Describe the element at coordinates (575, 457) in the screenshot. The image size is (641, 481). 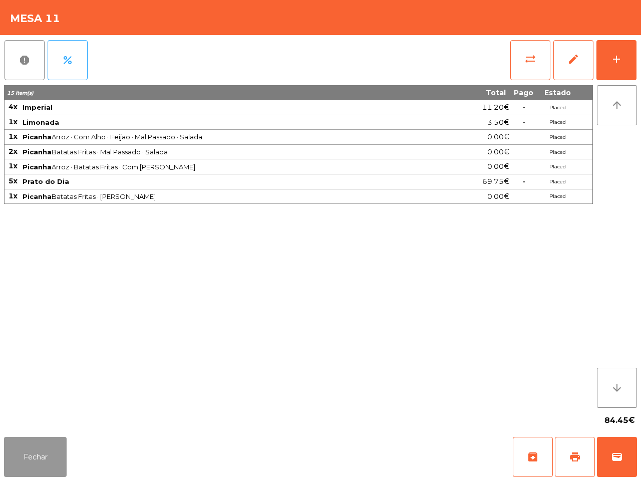
I see `span: print` at that location.